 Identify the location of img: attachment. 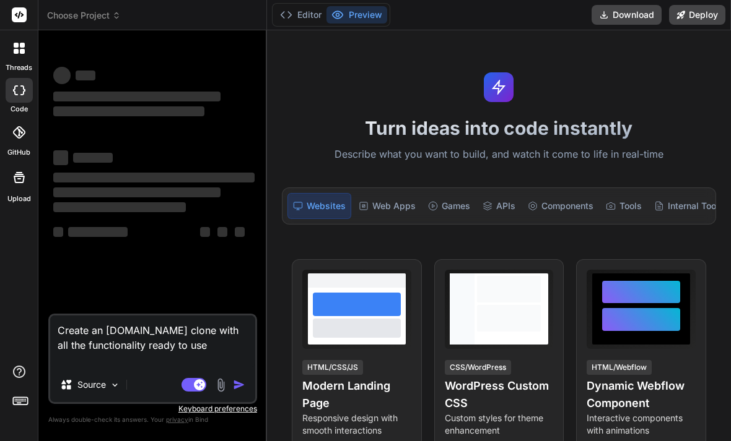
(220, 385).